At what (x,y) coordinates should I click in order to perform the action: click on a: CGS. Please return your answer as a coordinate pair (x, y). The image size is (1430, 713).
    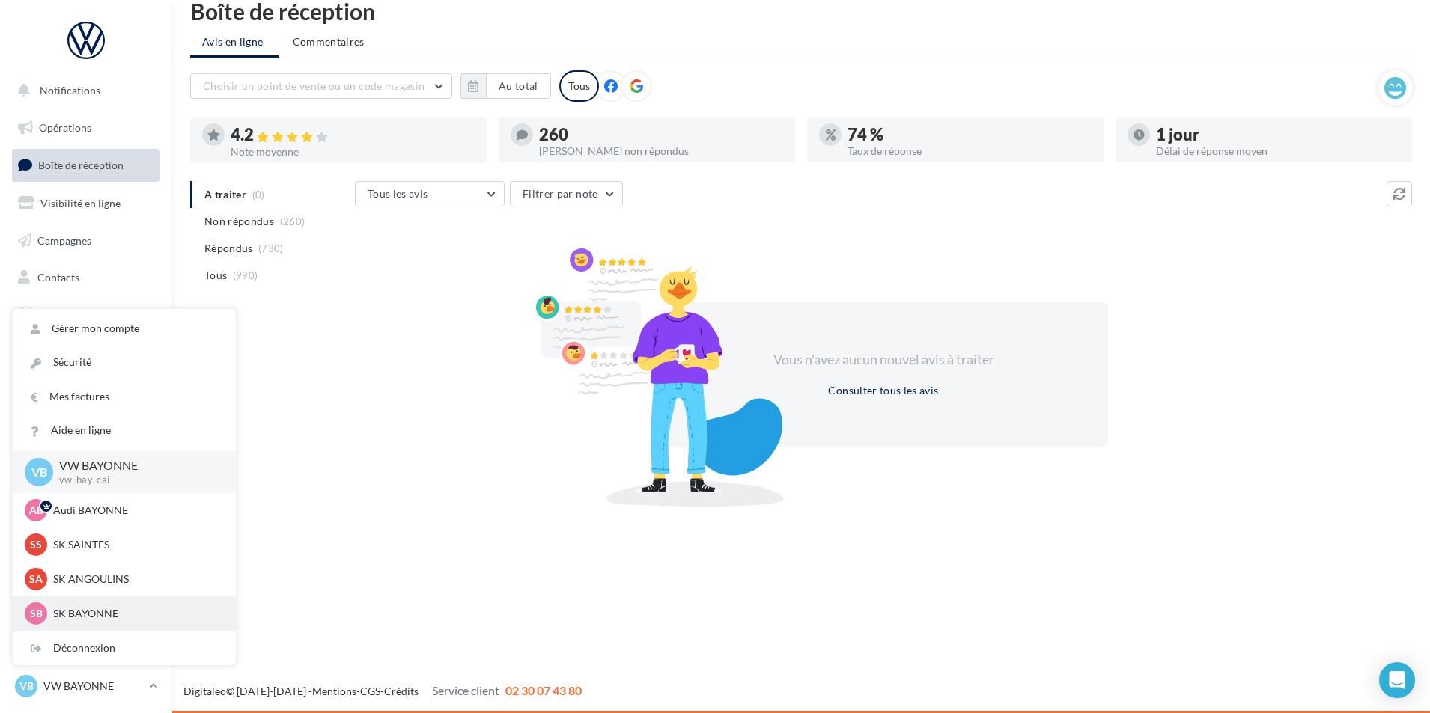
    Looking at the image, I should click on (370, 691).